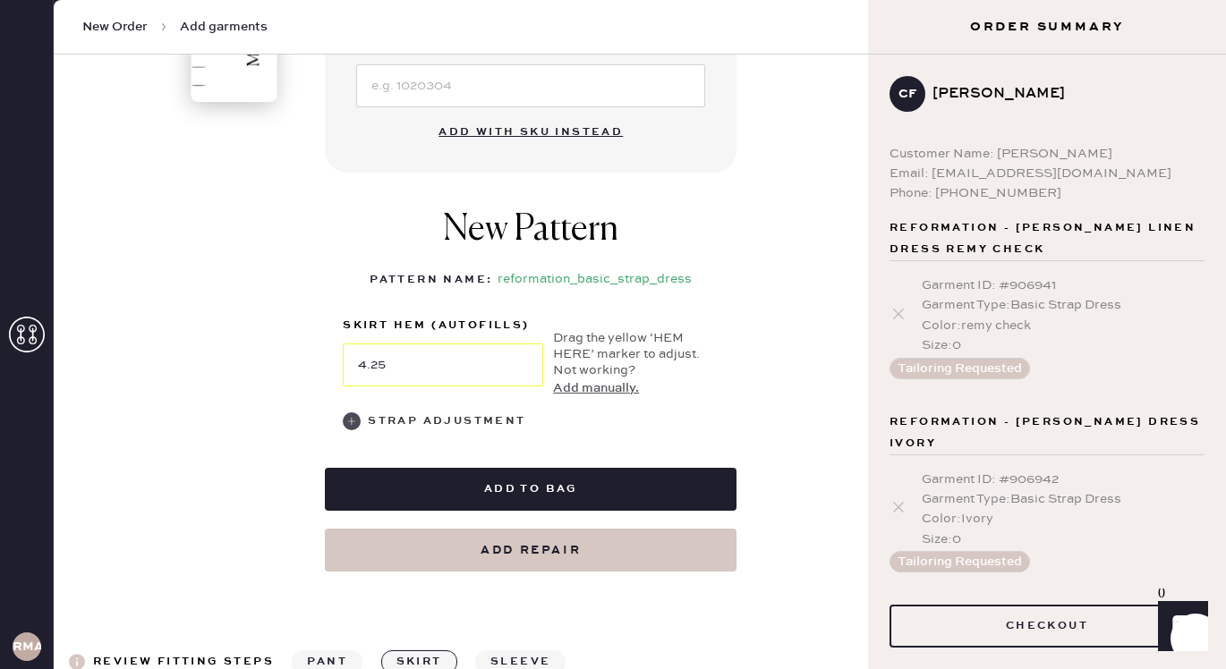 This screenshot has width=1226, height=669. What do you see at coordinates (1063, 480) in the screenshot?
I see `div: Garment ID : # 906942` at bounding box center [1063, 480].